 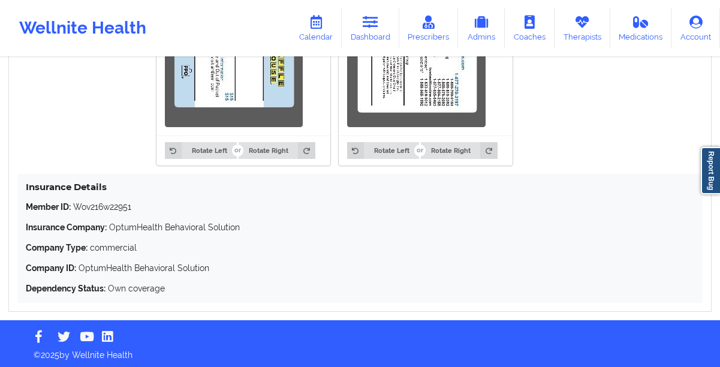 I want to click on p: Own coverage, so click(x=360, y=288).